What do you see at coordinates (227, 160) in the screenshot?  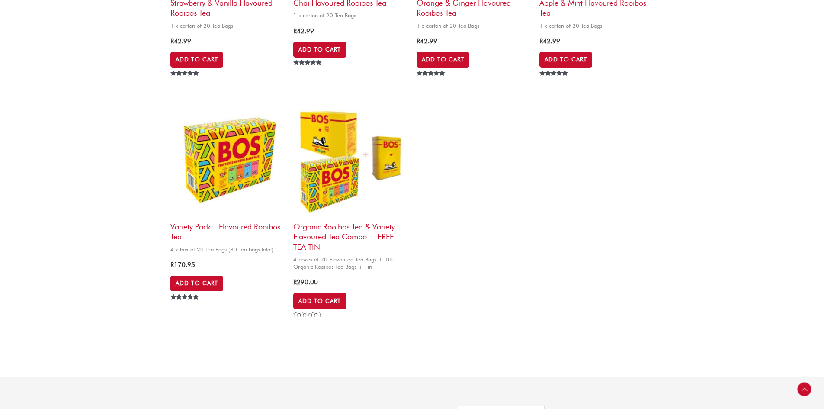 I see `img: variety pack flavoured rooibos tea` at bounding box center [227, 160].